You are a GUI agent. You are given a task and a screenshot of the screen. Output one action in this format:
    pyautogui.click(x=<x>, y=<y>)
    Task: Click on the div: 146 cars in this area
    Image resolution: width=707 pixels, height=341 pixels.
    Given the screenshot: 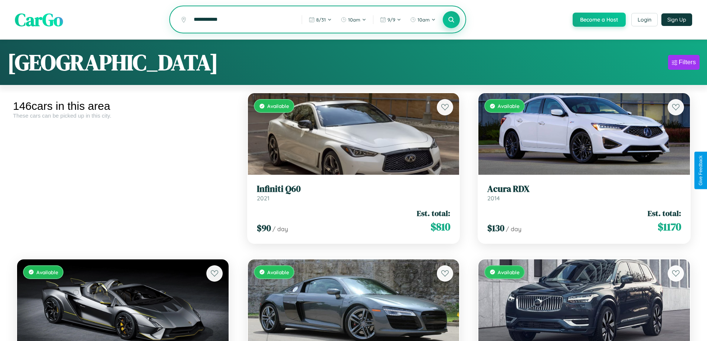 What is the action you would take?
    pyautogui.click(x=123, y=106)
    